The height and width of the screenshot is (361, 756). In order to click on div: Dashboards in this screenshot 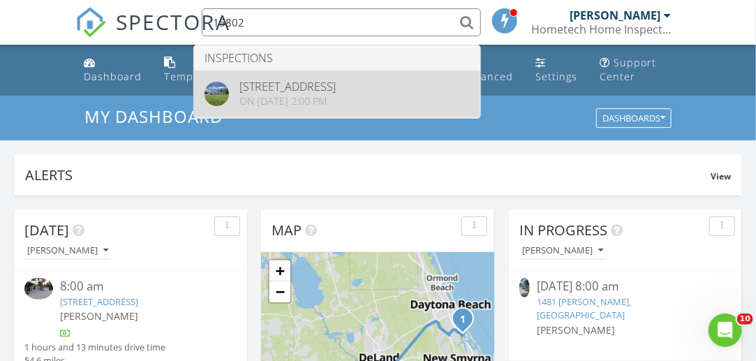, I will do `click(634, 119)`.